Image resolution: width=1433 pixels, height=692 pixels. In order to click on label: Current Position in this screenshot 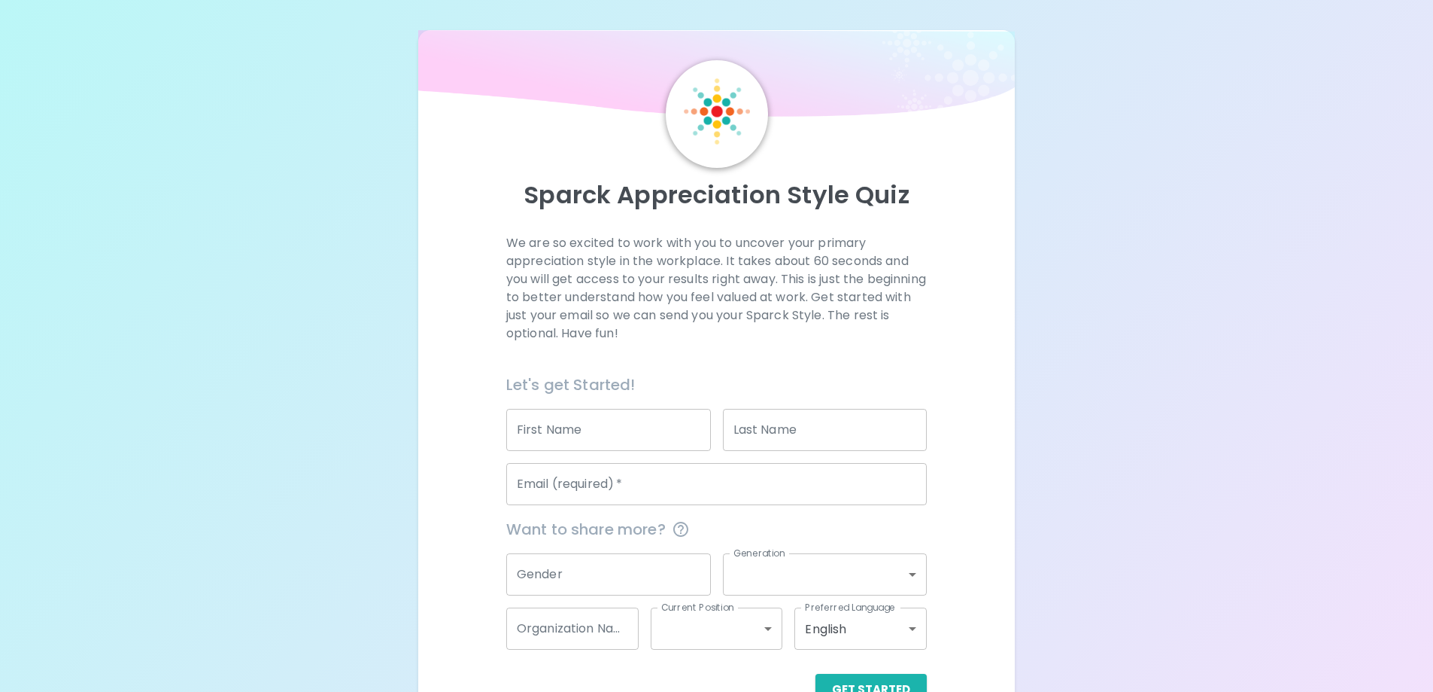, I will do `click(698, 606)`.